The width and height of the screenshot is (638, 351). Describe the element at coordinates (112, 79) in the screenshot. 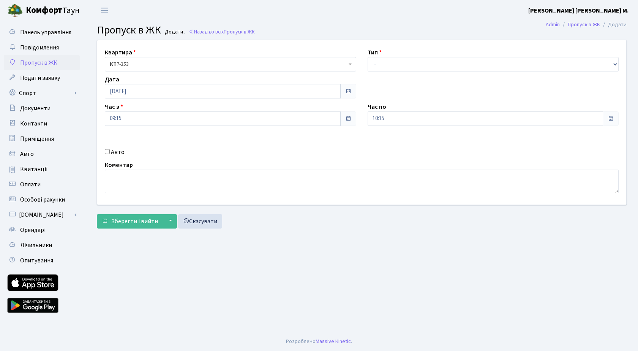

I see `label: Дата` at that location.